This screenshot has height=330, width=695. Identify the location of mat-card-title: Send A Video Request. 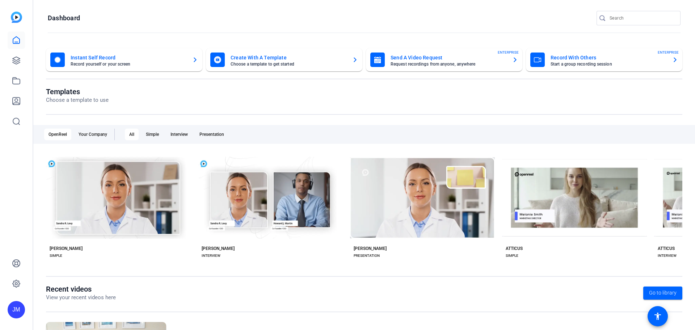
(449, 58).